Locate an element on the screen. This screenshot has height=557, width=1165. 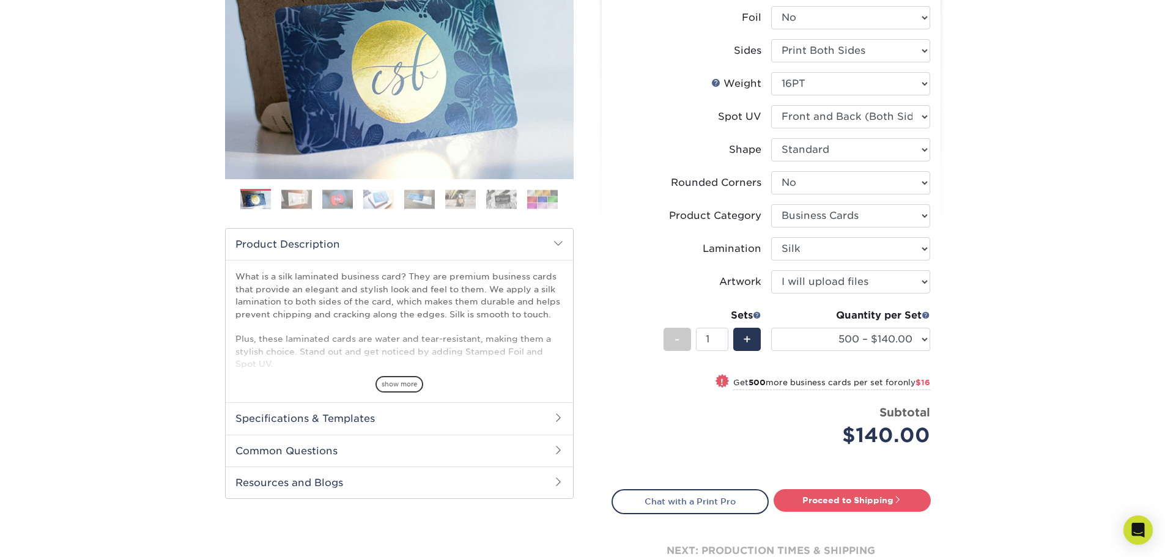
img: Business Cards 02 is located at coordinates (297, 199).